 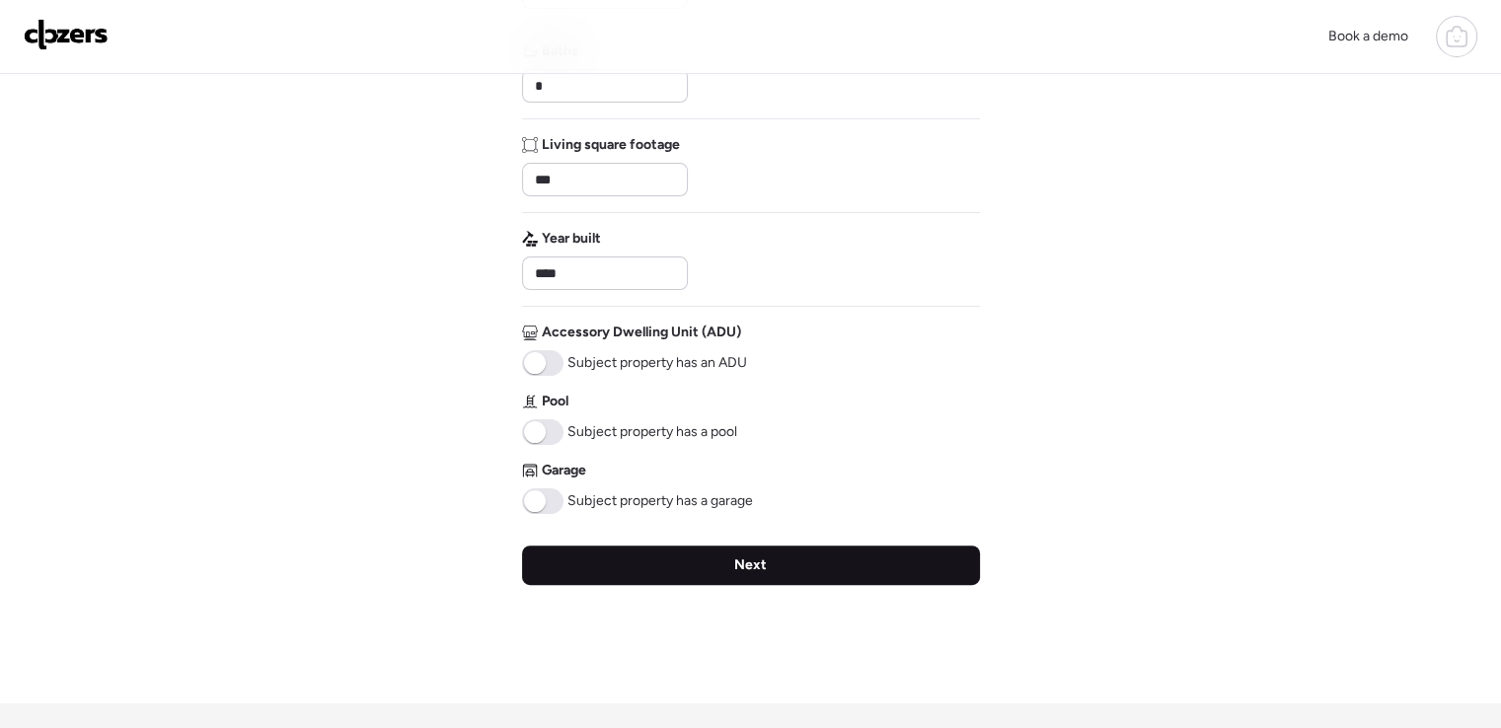 I want to click on span: Living square footage, so click(x=611, y=145).